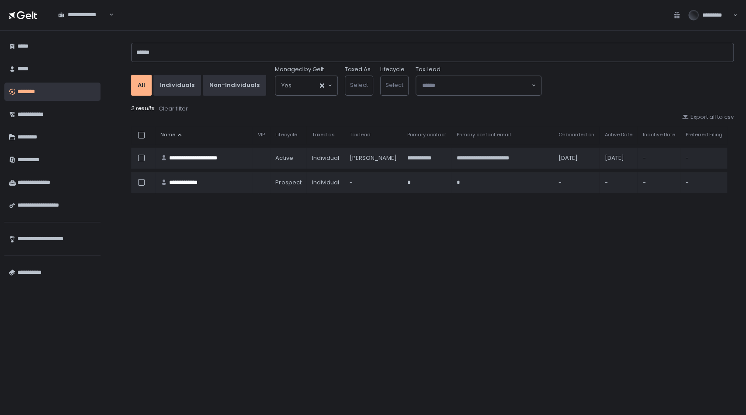 The image size is (746, 415). Describe the element at coordinates (393, 70) in the screenshot. I see `label: Lifecycle` at that location.